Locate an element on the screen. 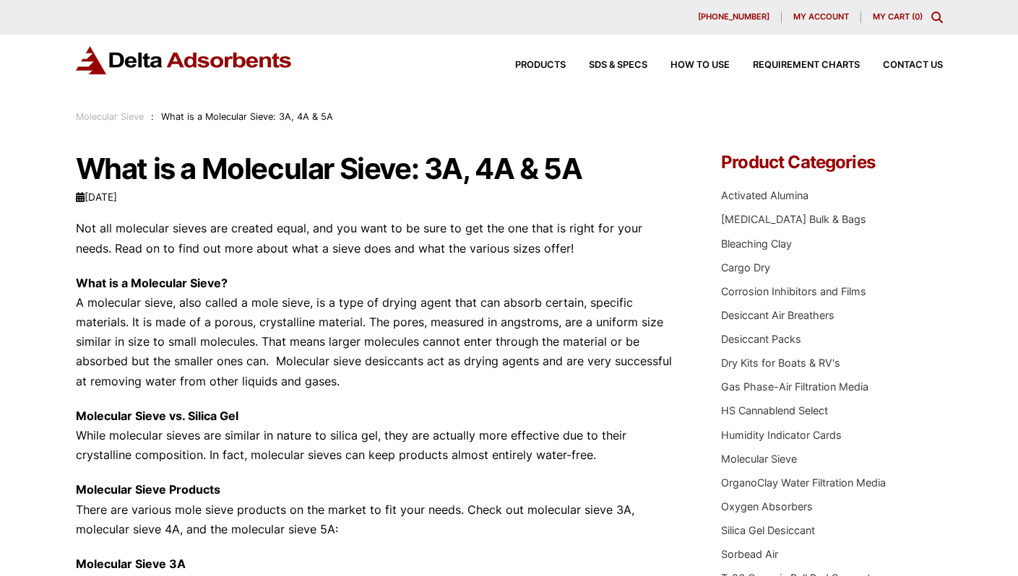  p: There are various mole sieve products on the market to fit your needs. Check out molecular sieve ... is located at coordinates (377, 510).